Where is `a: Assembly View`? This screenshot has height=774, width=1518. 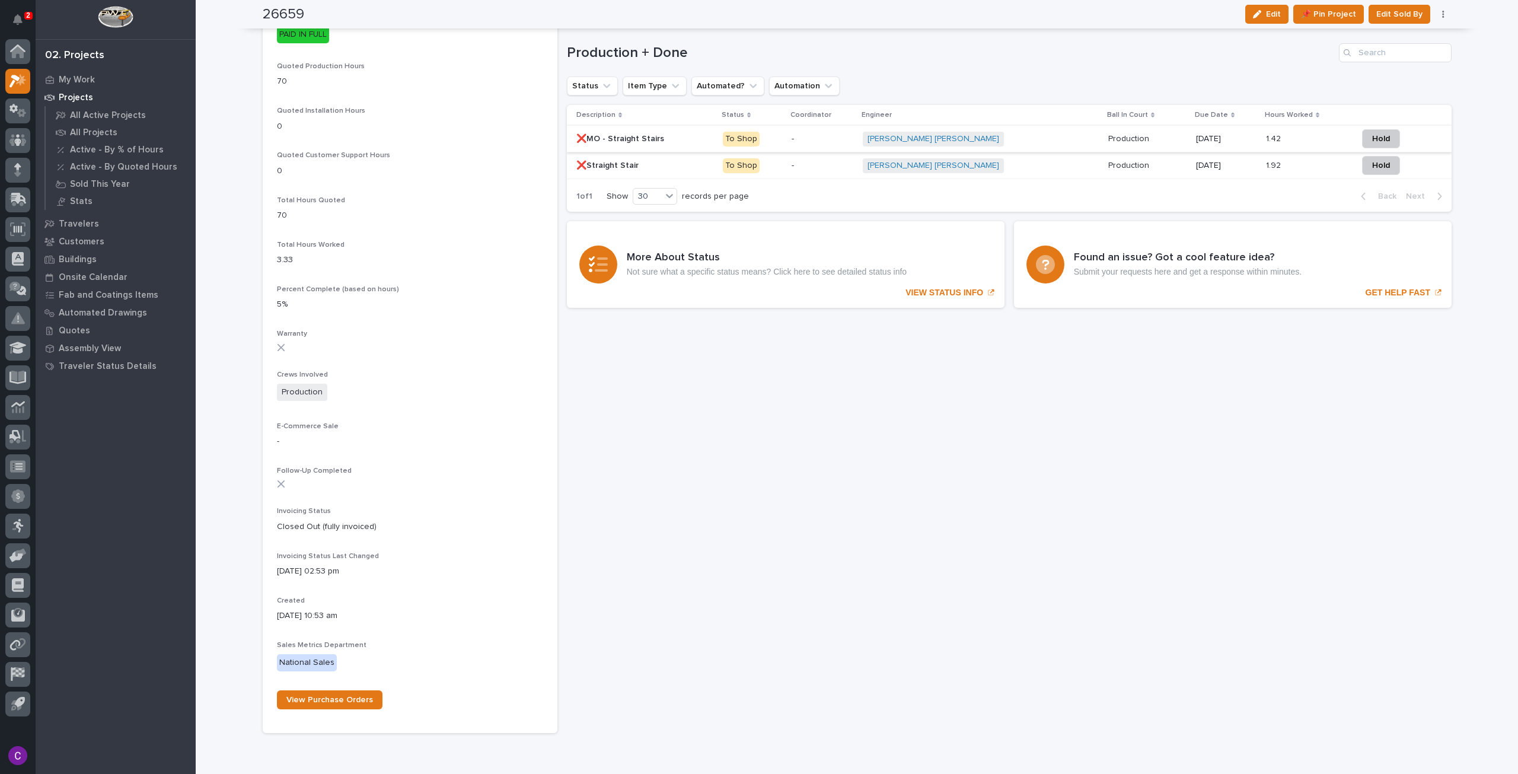 a: Assembly View is located at coordinates (116, 348).